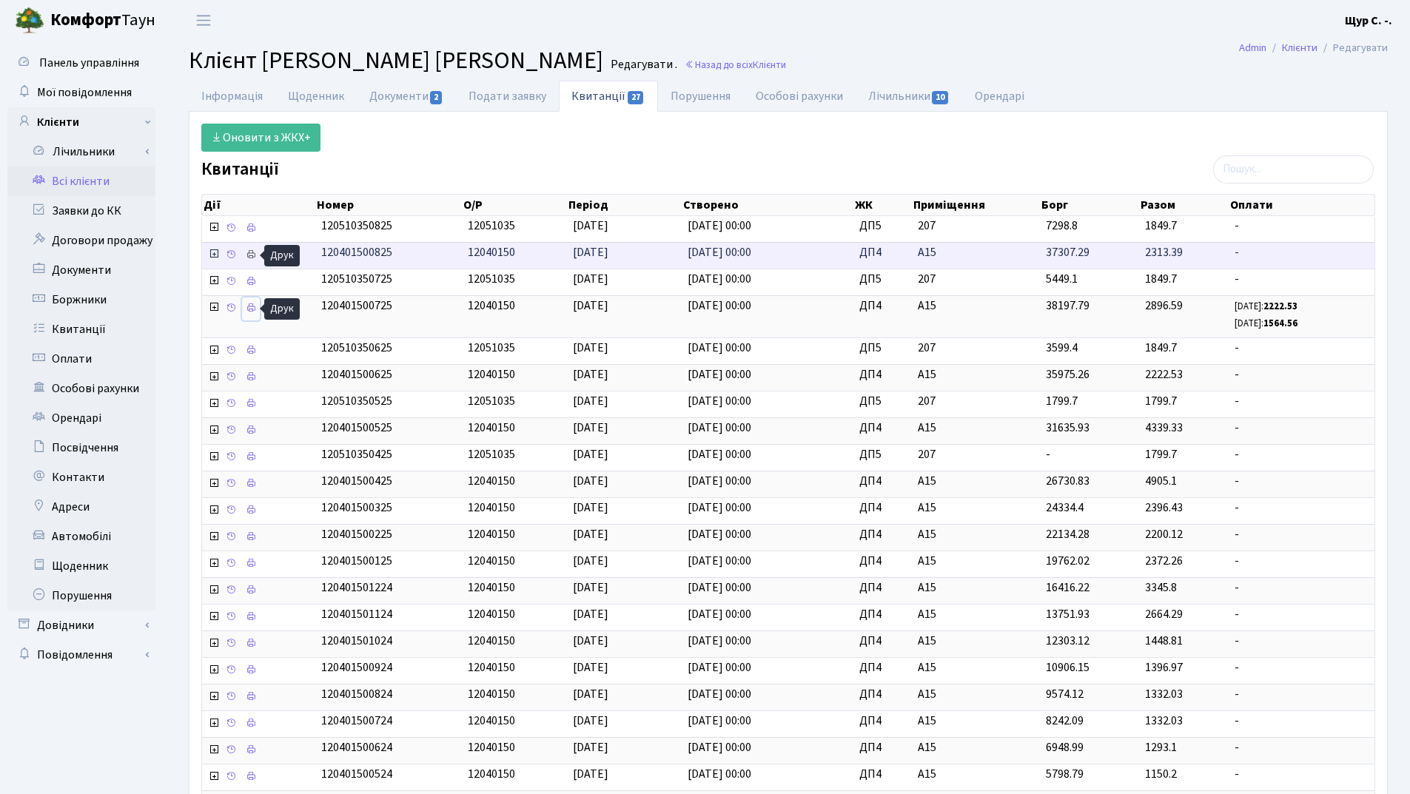 The width and height of the screenshot is (1410, 794). What do you see at coordinates (81, 359) in the screenshot?
I see `a: Оплати` at bounding box center [81, 359].